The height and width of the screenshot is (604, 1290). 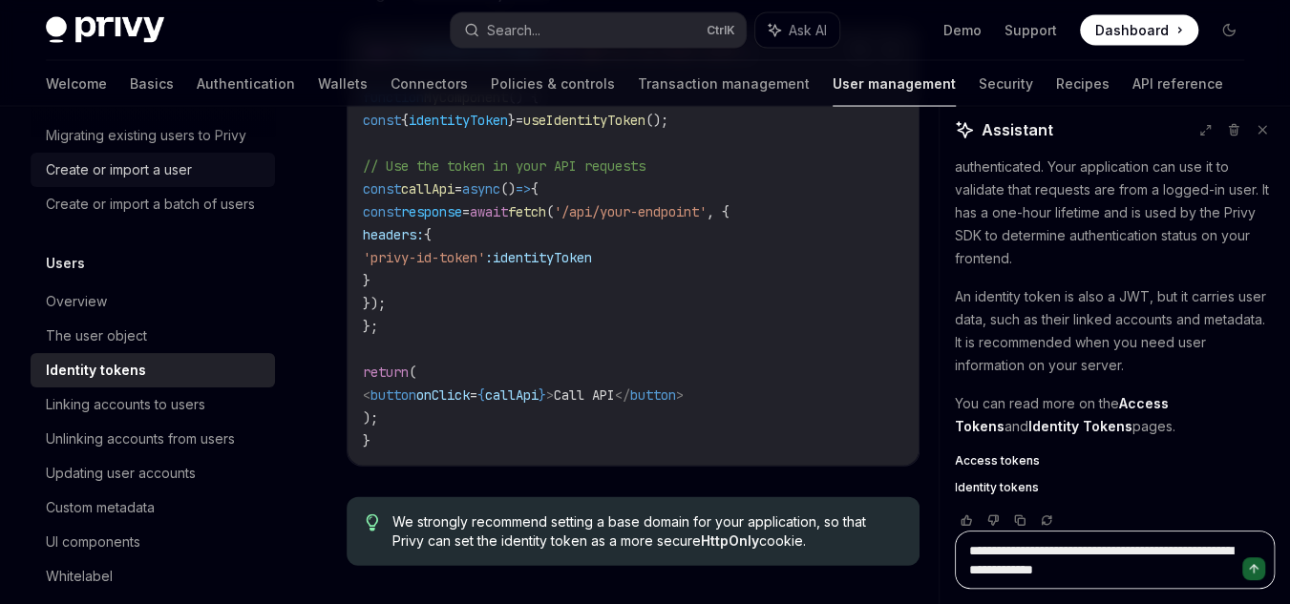 What do you see at coordinates (153, 204) in the screenshot?
I see `a: Create or import a batch of users` at bounding box center [153, 204].